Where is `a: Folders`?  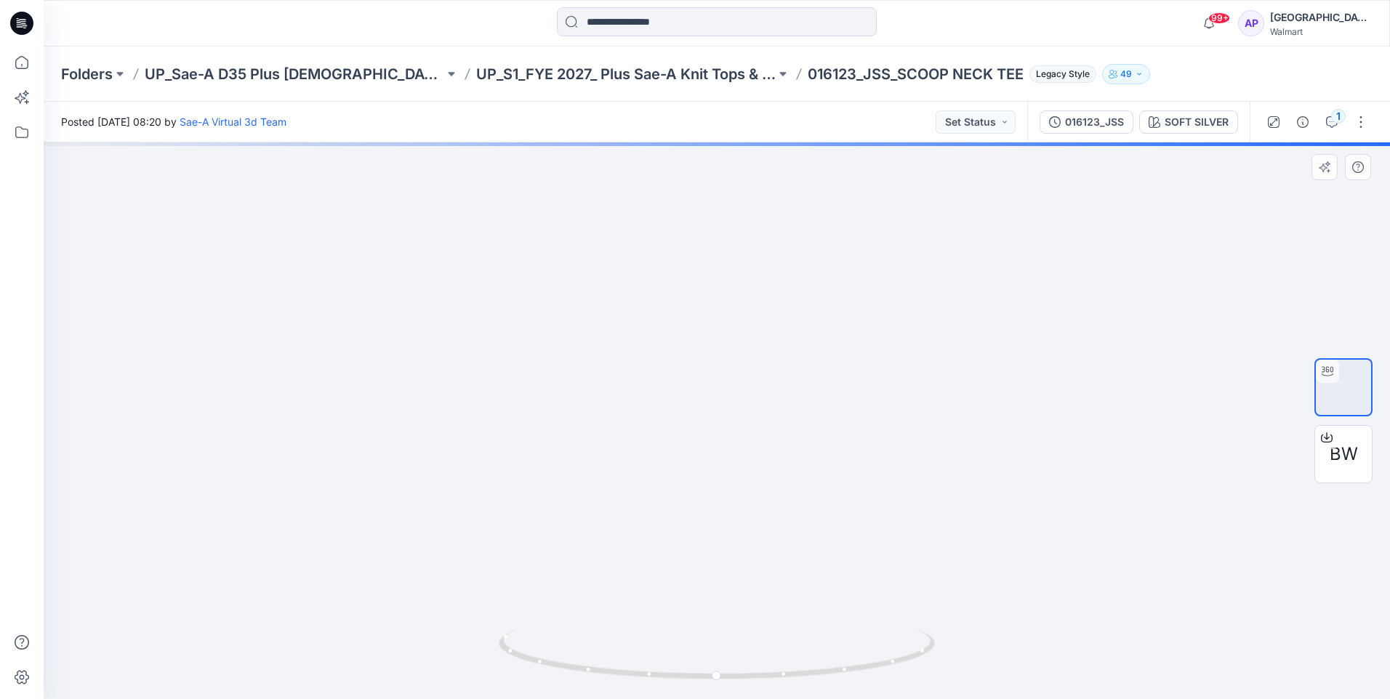 a: Folders is located at coordinates (87, 74).